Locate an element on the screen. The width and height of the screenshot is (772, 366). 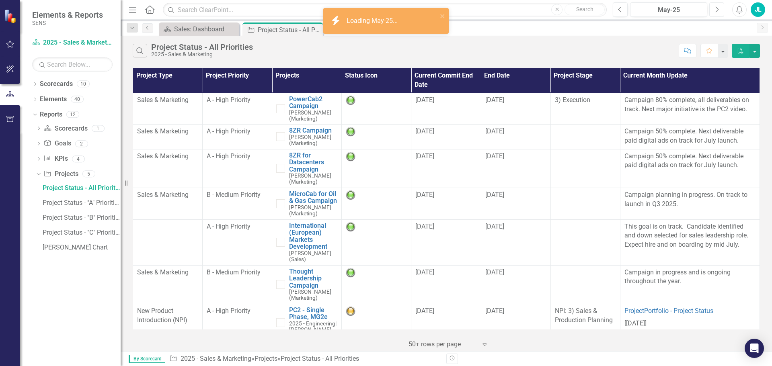
span: By Scorecard is located at coordinates (147, 359).